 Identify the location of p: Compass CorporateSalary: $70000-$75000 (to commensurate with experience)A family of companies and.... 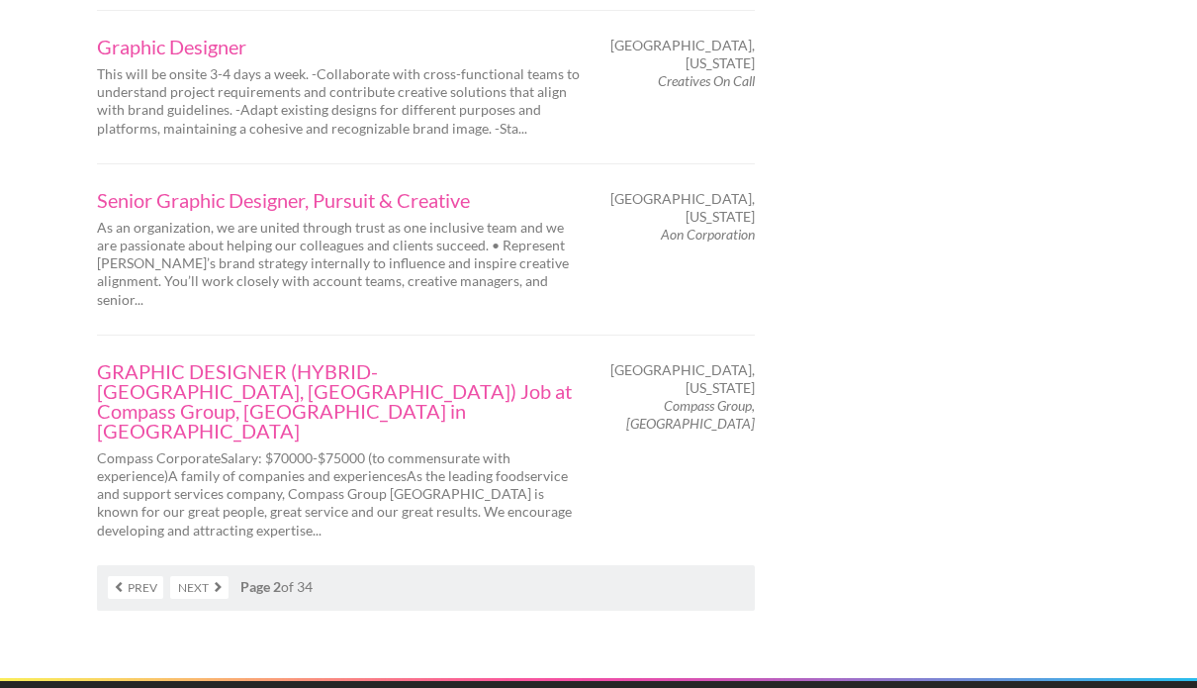
(339, 494).